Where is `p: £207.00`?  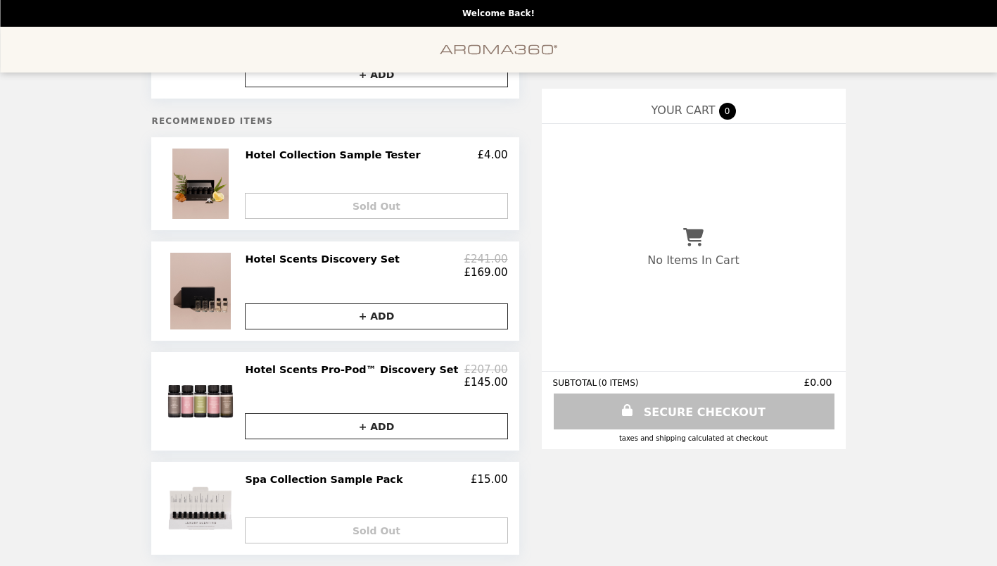
p: £207.00 is located at coordinates (485, 369).